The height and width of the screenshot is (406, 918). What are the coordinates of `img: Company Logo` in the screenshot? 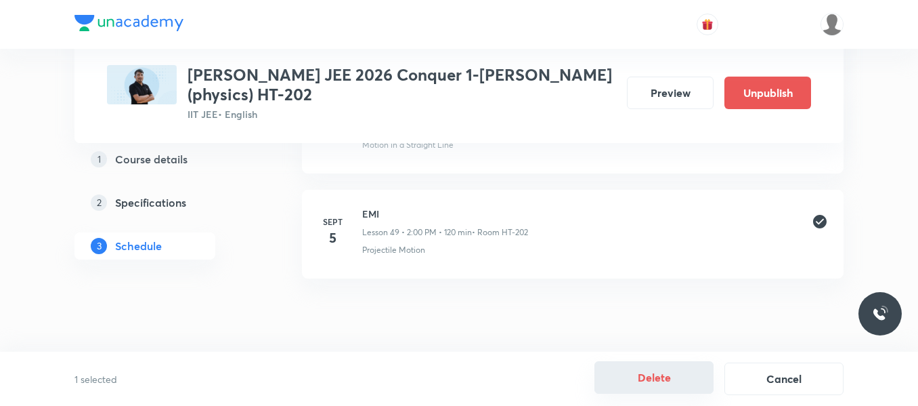 It's located at (129, 23).